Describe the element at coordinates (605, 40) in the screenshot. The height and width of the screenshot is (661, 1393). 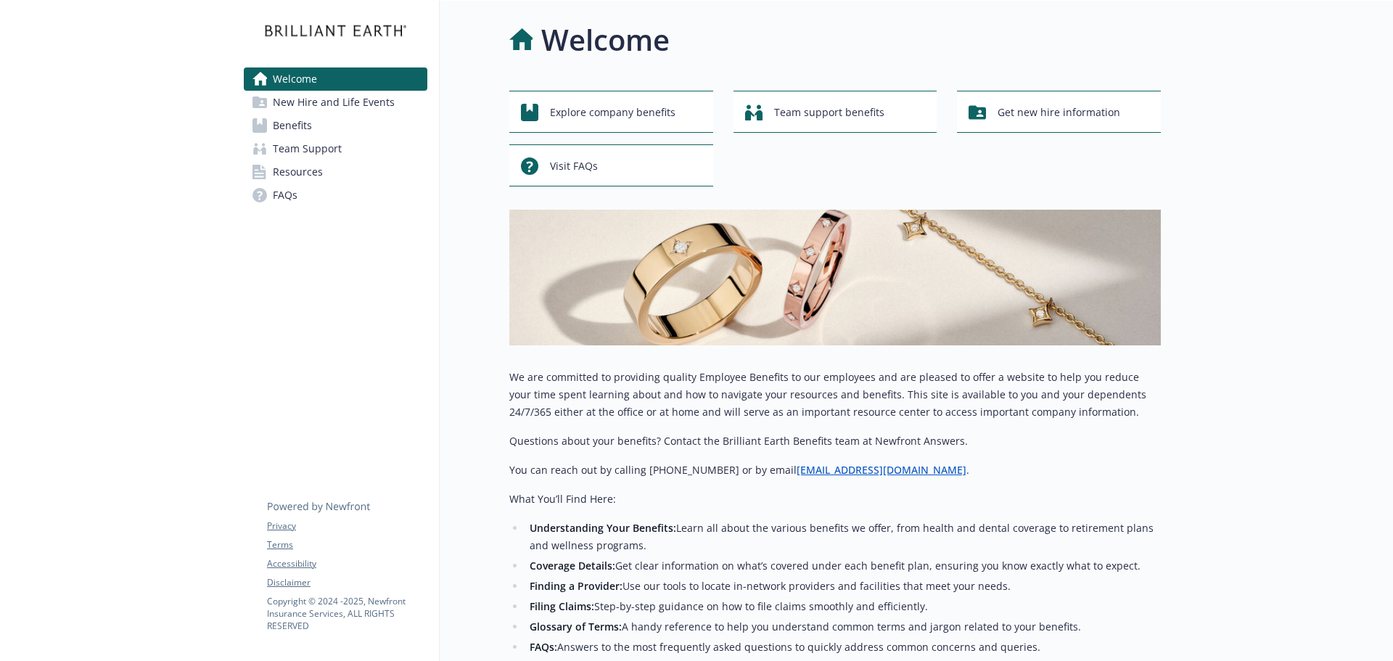
I see `h1: Welcome` at that location.